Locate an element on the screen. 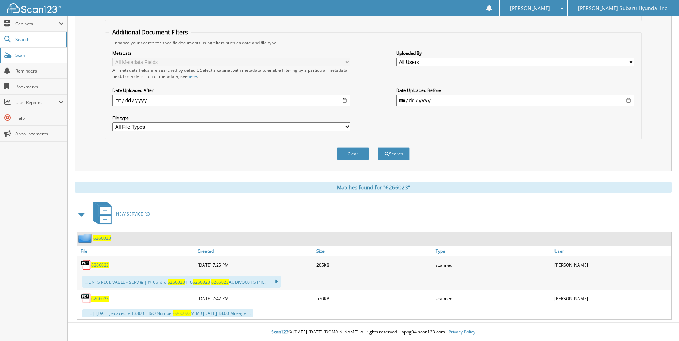 This screenshot has height=341, width=679. input: end is located at coordinates (515, 101).